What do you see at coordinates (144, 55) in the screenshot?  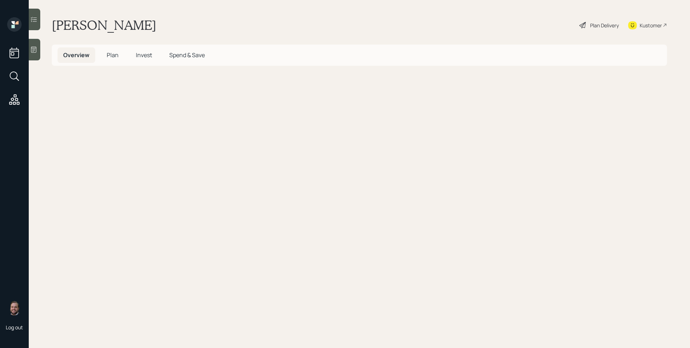 I see `span: Invest` at bounding box center [144, 55].